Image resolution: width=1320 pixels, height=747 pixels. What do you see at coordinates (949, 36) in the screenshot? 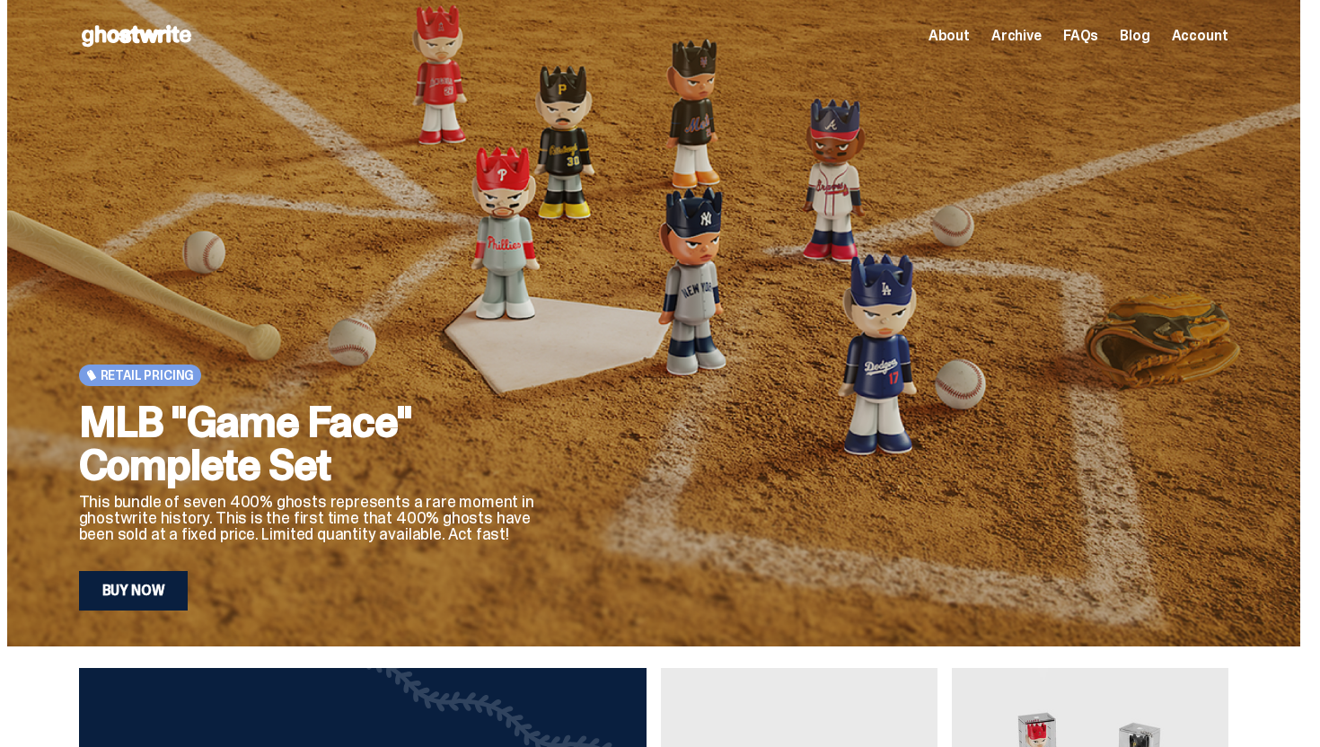
I see `span: About` at bounding box center [949, 36].